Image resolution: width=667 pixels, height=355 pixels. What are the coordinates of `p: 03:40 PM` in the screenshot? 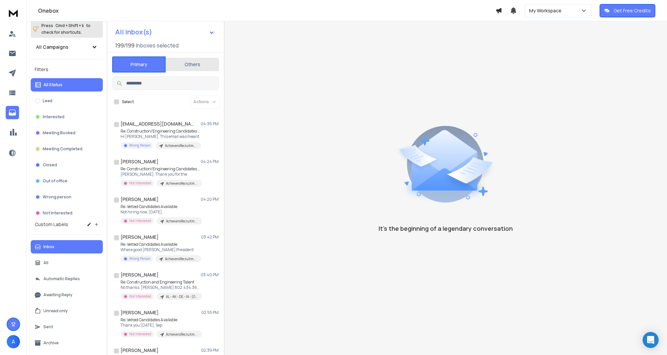 It's located at (210, 275).